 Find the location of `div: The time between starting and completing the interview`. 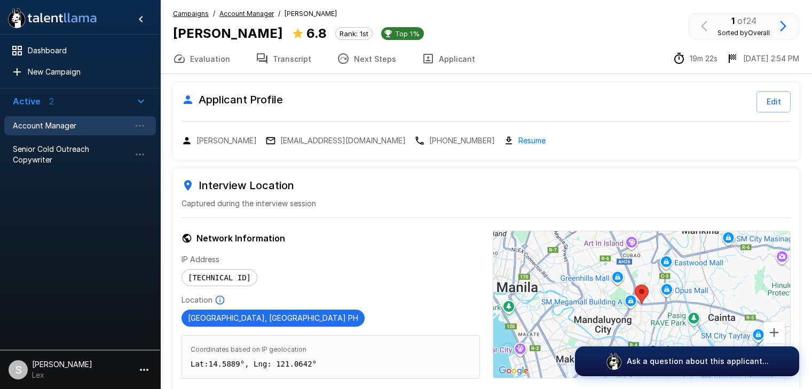

div: The time between starting and completing the interview is located at coordinates (695, 59).